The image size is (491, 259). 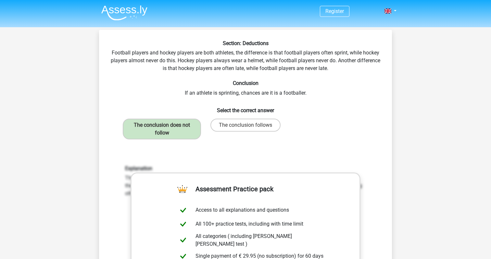 I want to click on img: Assessly, so click(x=124, y=13).